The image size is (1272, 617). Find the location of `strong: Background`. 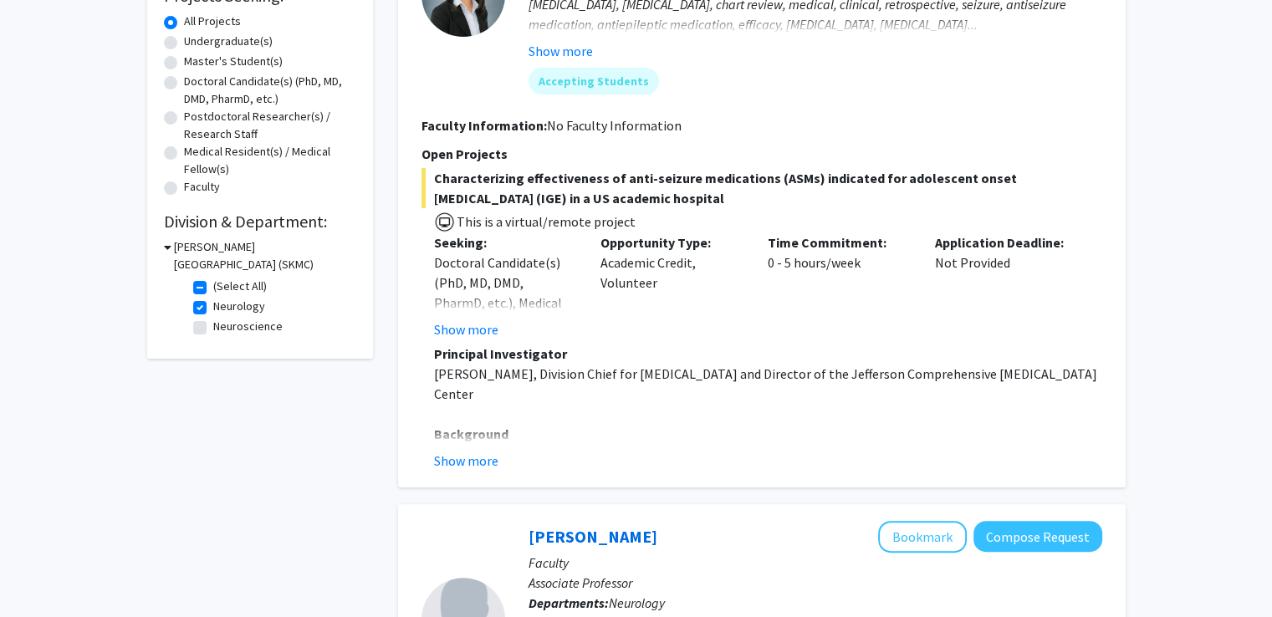

strong: Background is located at coordinates (471, 434).